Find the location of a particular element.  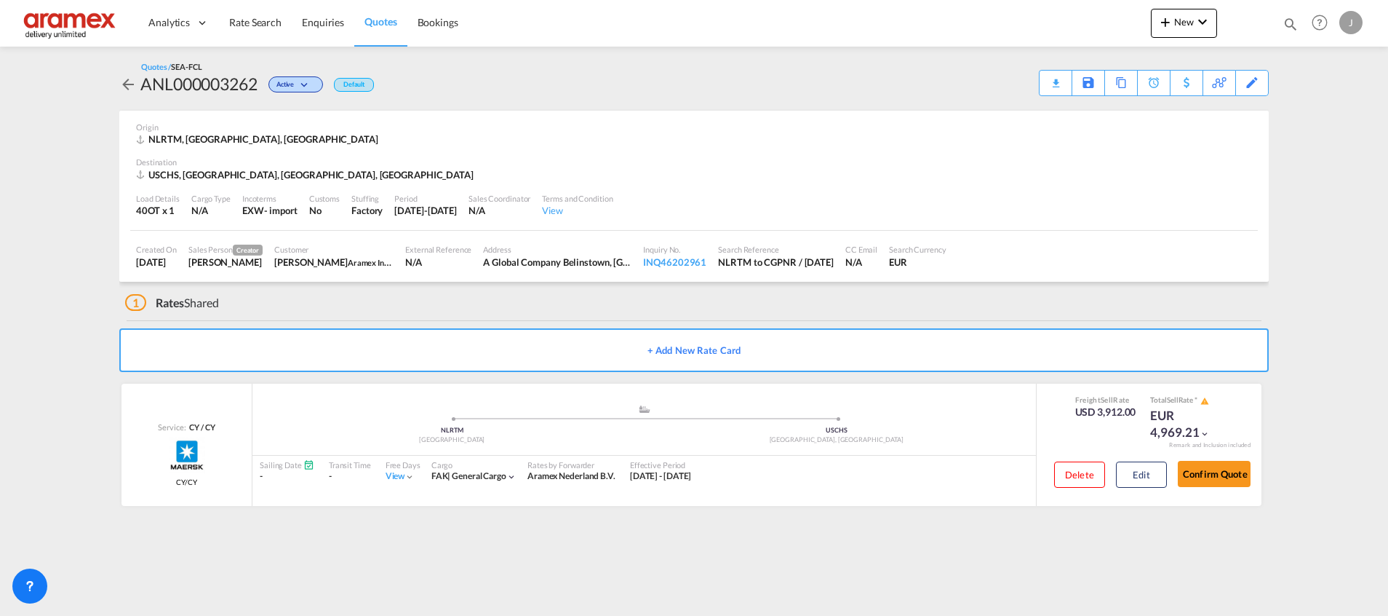

span: Help is located at coordinates (1320, 23).